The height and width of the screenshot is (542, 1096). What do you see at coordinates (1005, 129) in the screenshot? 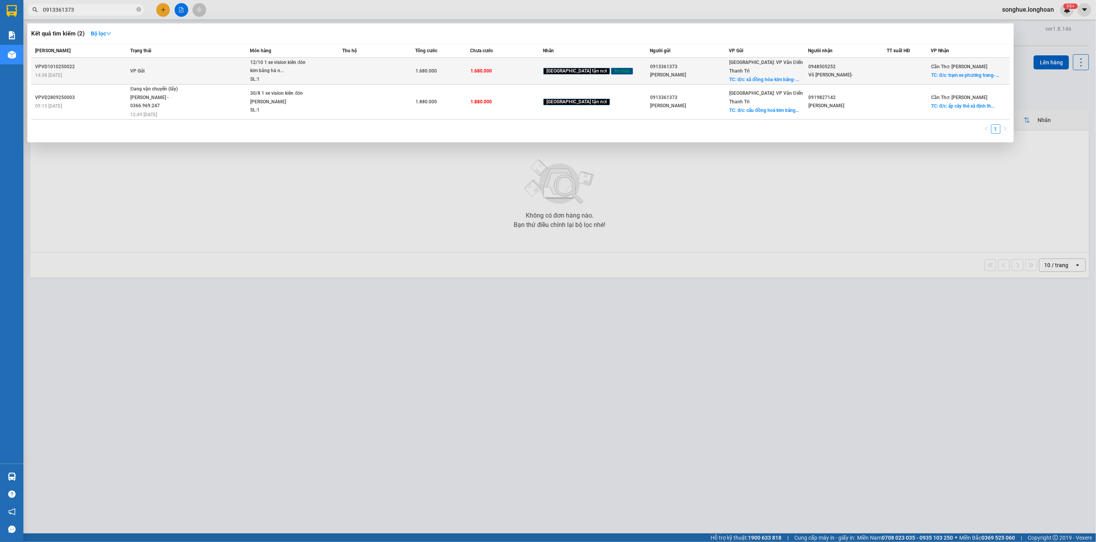
I see `li: Next Page` at bounding box center [1005, 129].